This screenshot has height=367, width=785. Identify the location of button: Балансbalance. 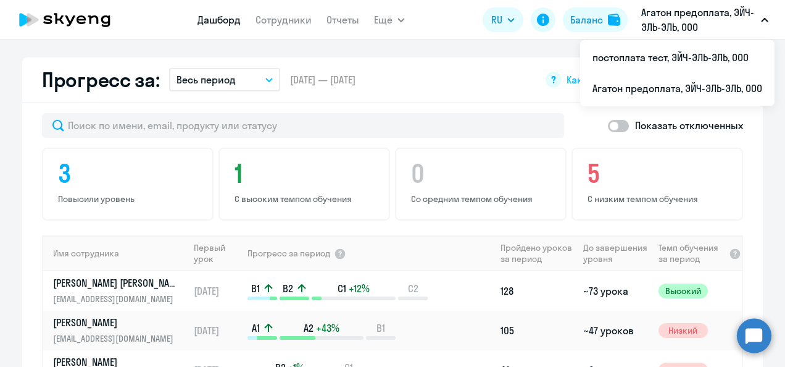
(595, 20).